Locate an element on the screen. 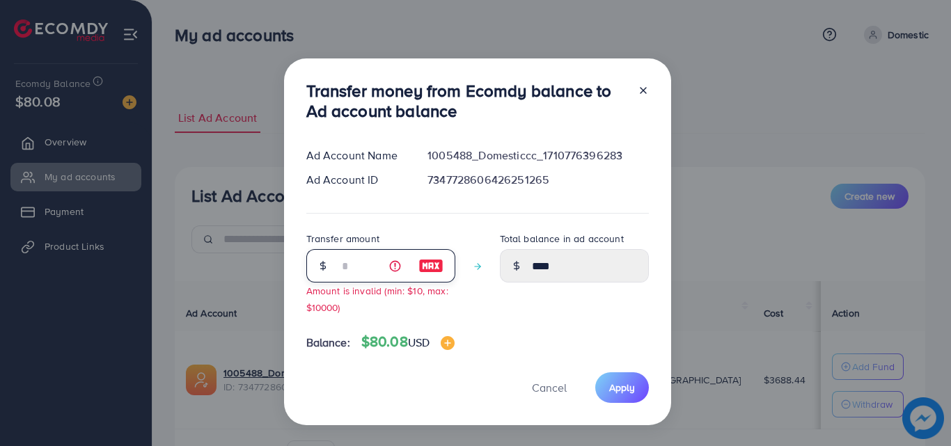  span: Balance: is located at coordinates (328, 343).